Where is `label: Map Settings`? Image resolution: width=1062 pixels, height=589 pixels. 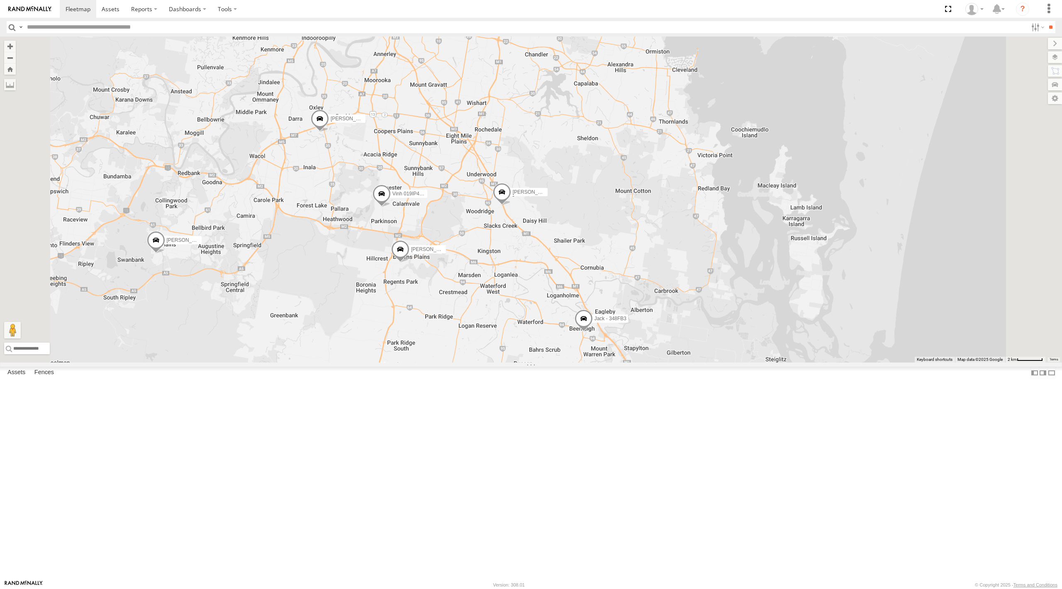
label: Map Settings is located at coordinates (1055, 98).